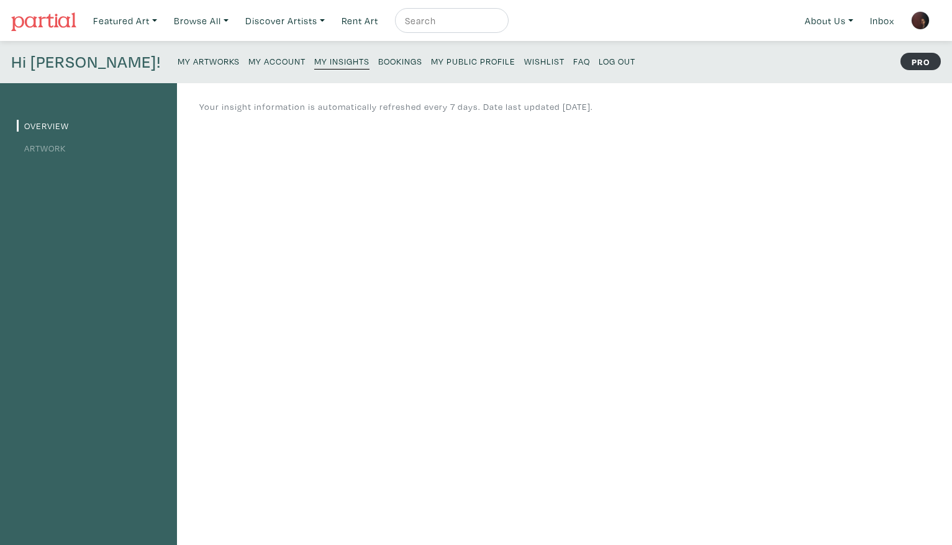  I want to click on small: Bookings, so click(400, 61).